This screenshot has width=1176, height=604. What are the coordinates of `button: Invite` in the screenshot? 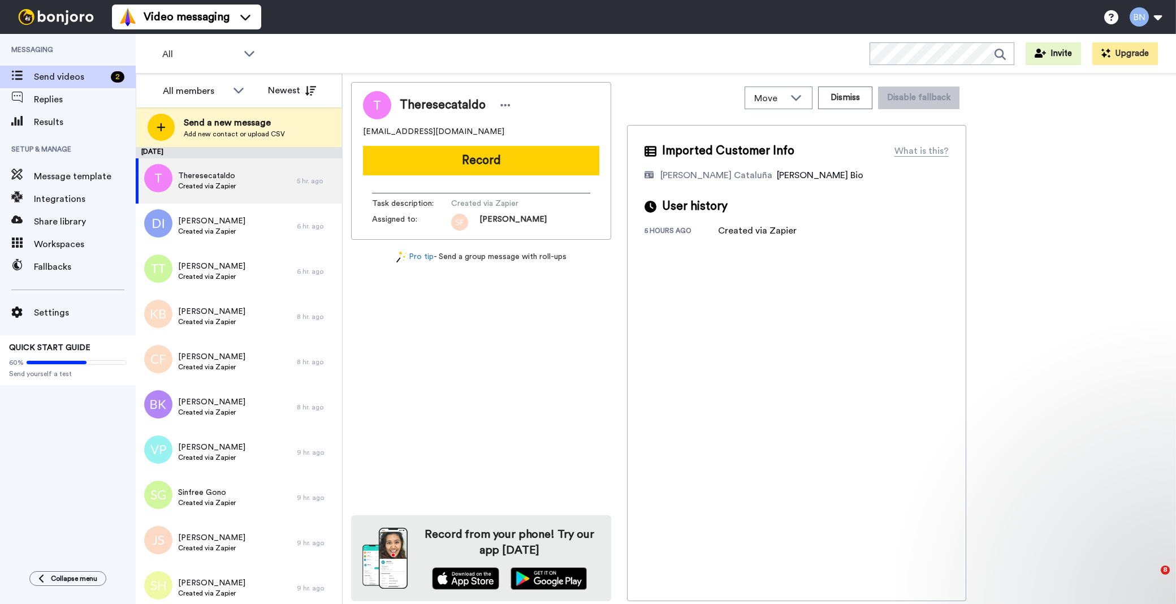 It's located at (1053, 54).